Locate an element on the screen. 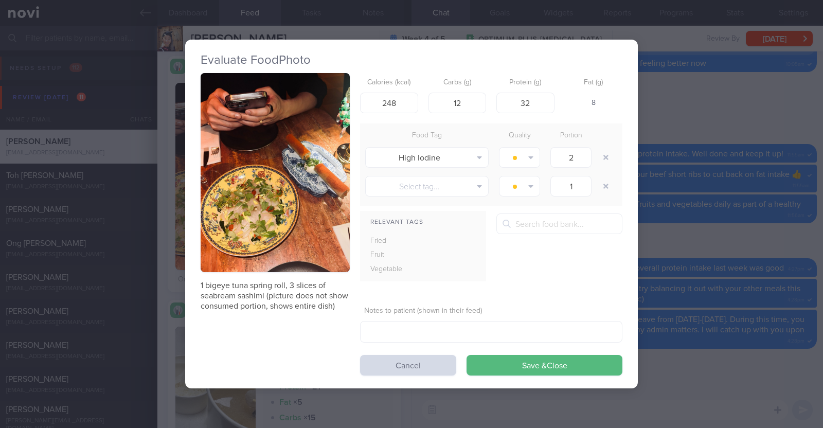  button: High Iodine is located at coordinates (427, 157).